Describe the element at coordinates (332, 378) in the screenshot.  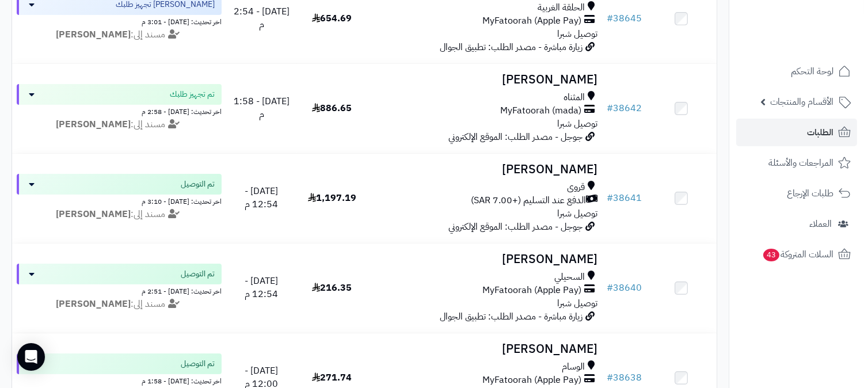
I see `span: 271.74` at that location.